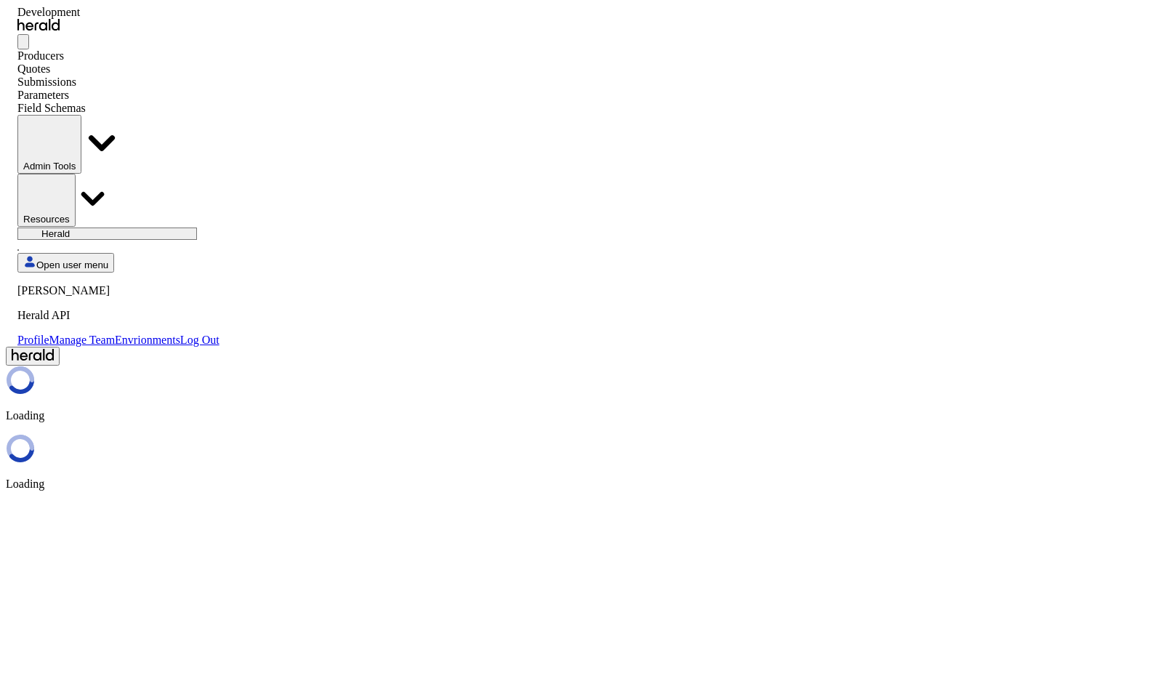  What do you see at coordinates (72, 265) in the screenshot?
I see `span: Open user menu` at bounding box center [72, 265].